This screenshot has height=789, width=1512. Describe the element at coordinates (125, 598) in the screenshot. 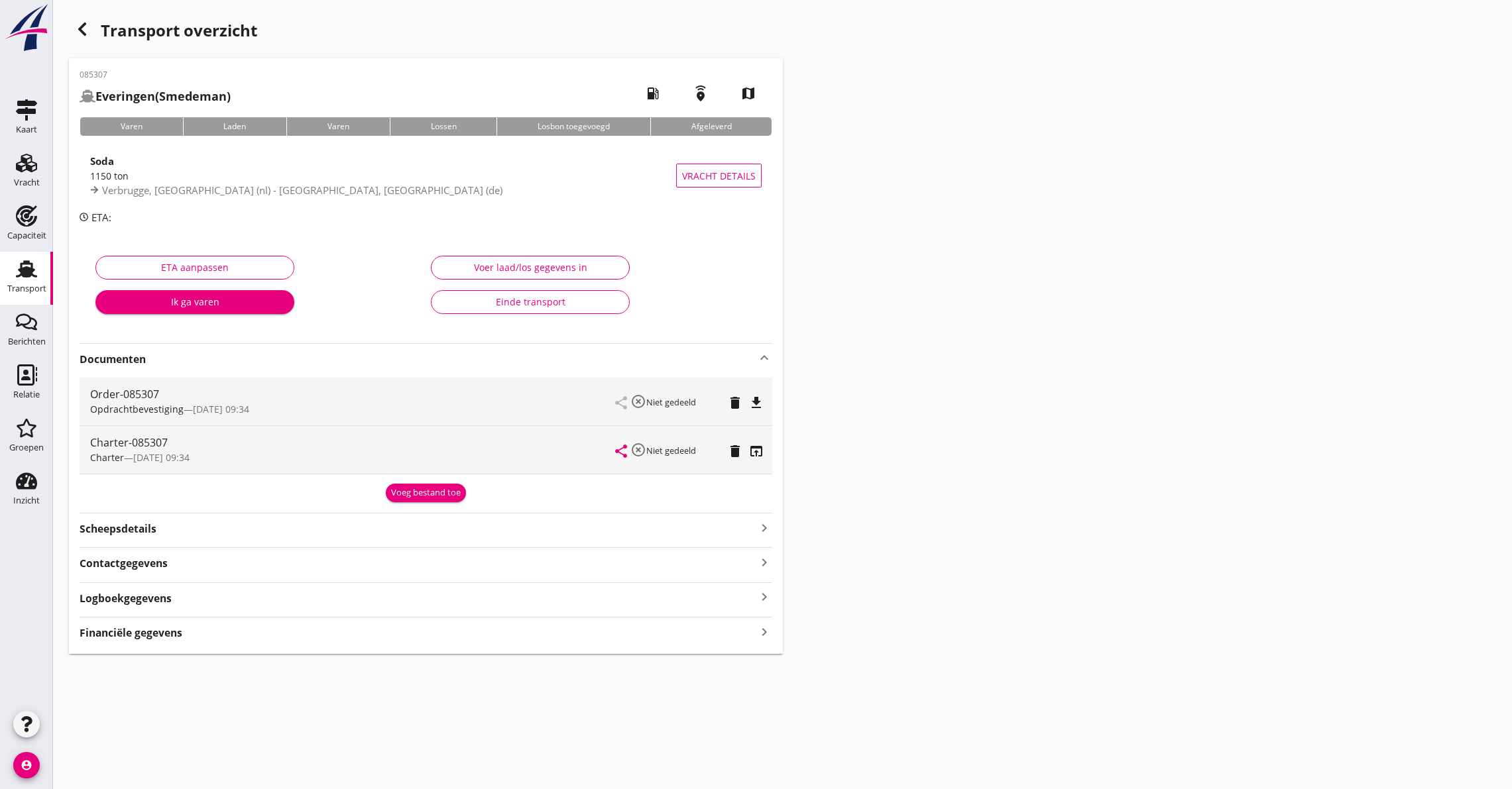

I see `strong: Logboekgegevens` at that location.